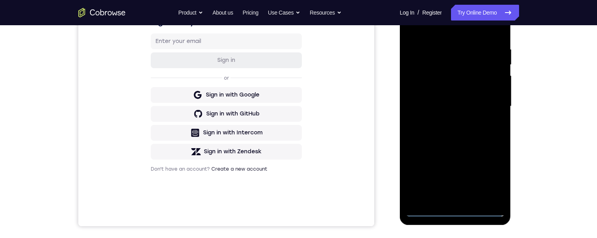  I want to click on button: Sign in with Intercom, so click(148, 170).